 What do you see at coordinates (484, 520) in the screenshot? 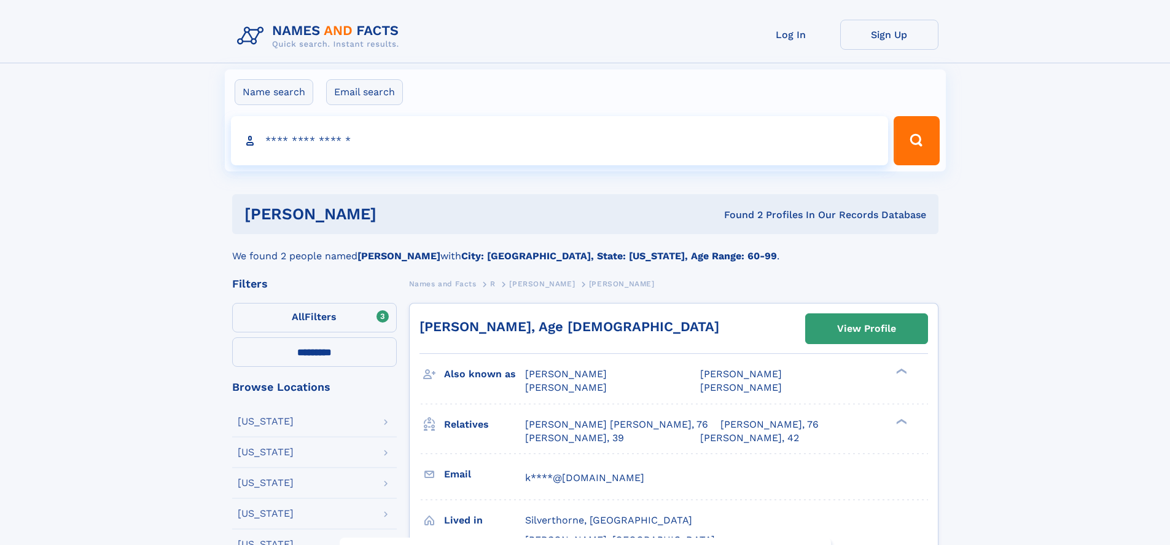
I see `h3: Lived in` at bounding box center [484, 520].